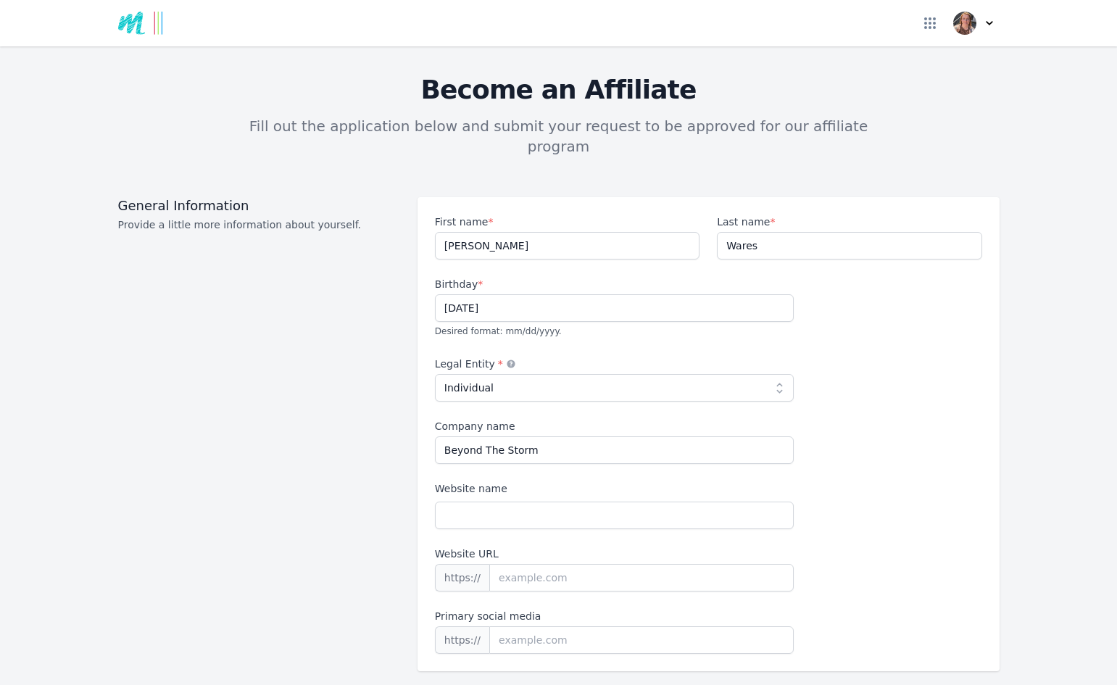  What do you see at coordinates (614, 554) in the screenshot?
I see `label: Website URL` at bounding box center [614, 554].